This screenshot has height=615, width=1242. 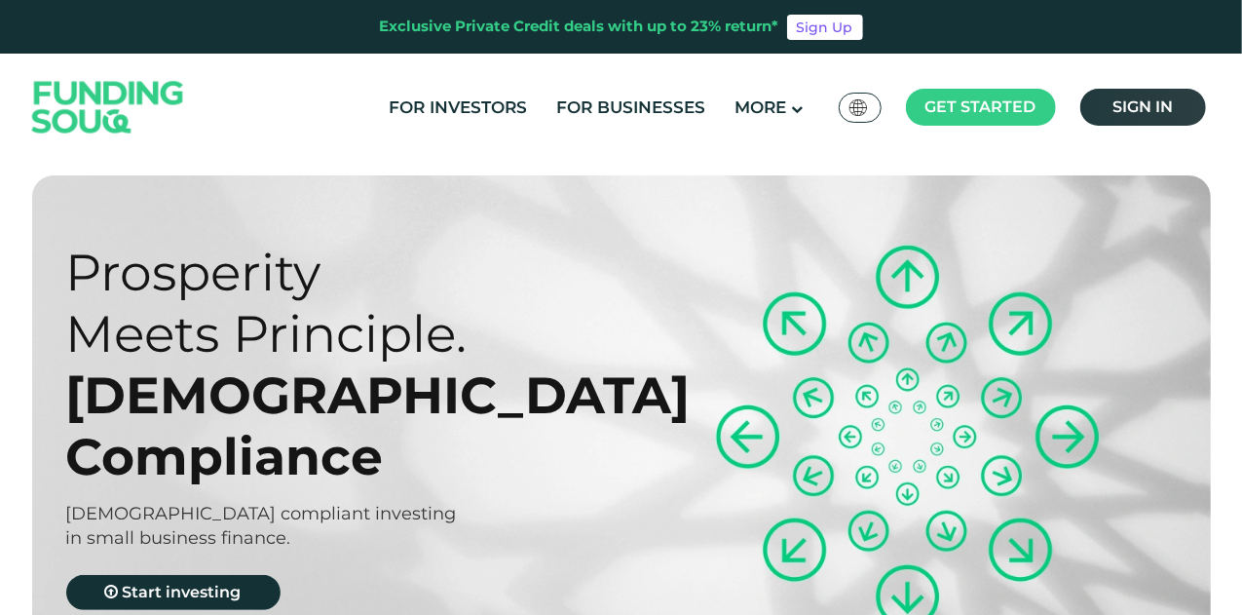 What do you see at coordinates (630, 107) in the screenshot?
I see `a: For Businesses` at bounding box center [630, 107].